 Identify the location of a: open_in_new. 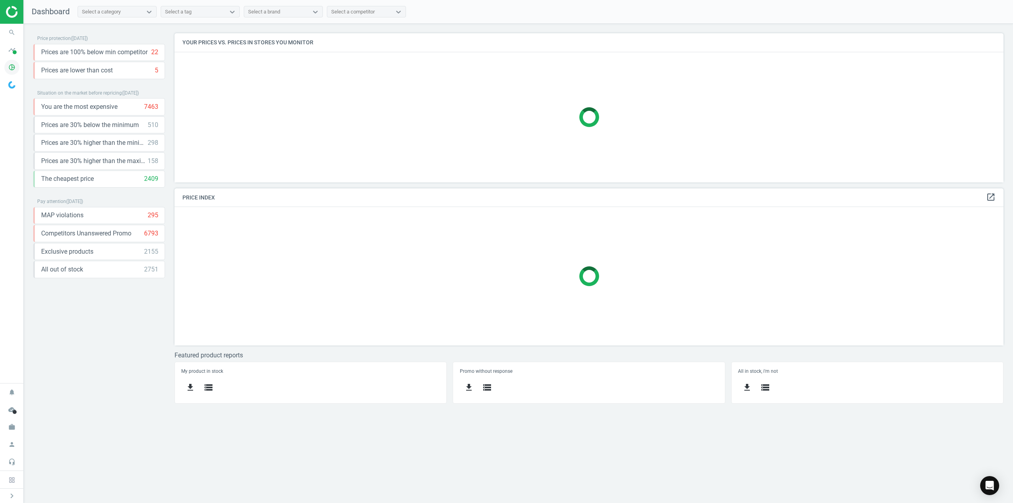
(991, 198).